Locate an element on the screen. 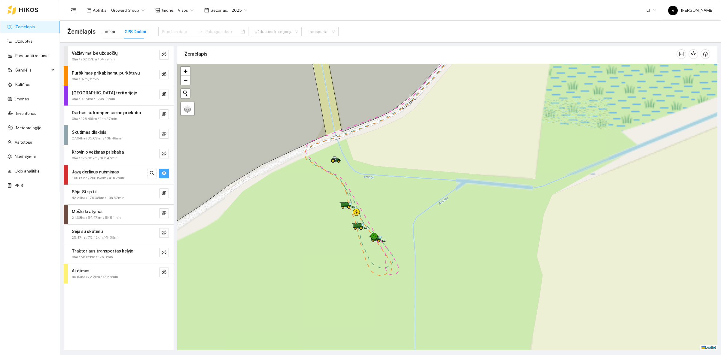 Image resolution: width=721 pixels, height=355 pixels. button: menu-fold is located at coordinates (73, 10).